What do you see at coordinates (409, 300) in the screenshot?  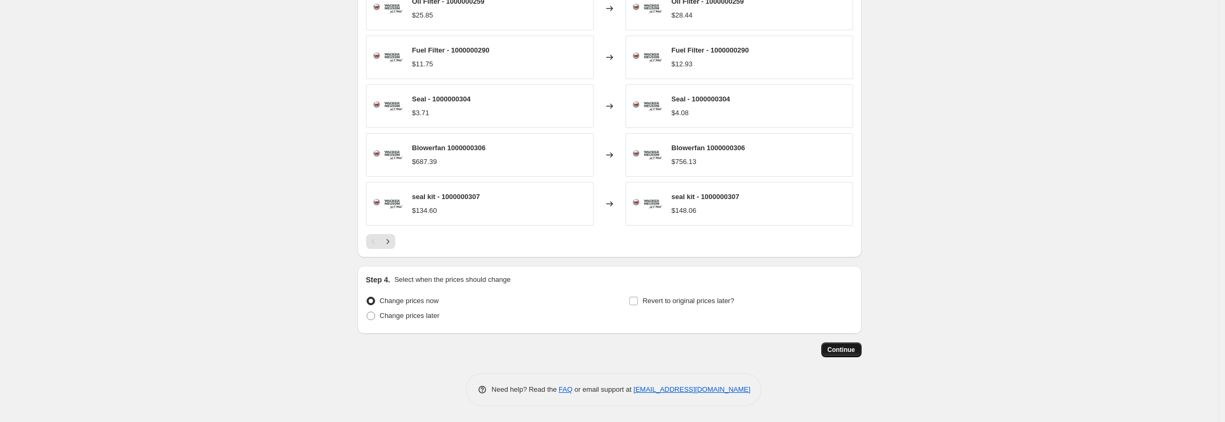 I see `span: Change prices now` at bounding box center [409, 300].